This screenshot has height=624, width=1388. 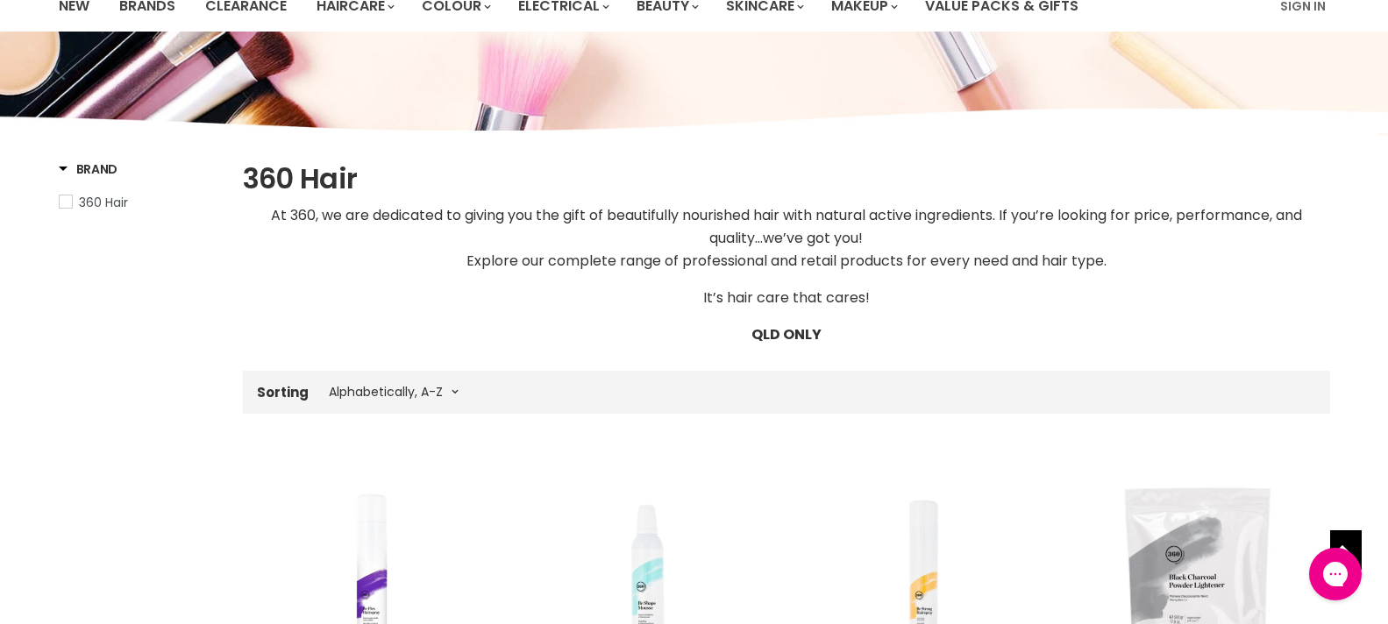 I want to click on h1: 360 Hair, so click(x=787, y=179).